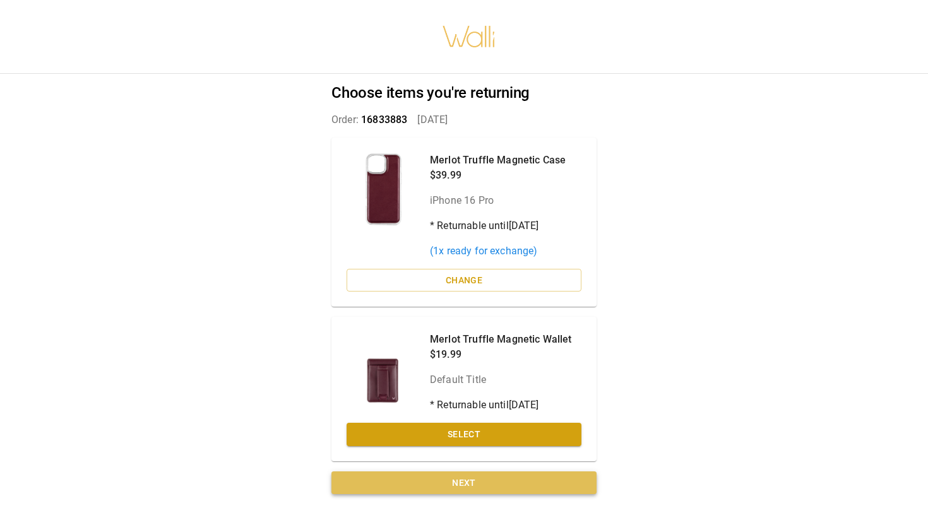  What do you see at coordinates (464, 93) in the screenshot?
I see `h2: Choose items you're returning` at bounding box center [464, 93].